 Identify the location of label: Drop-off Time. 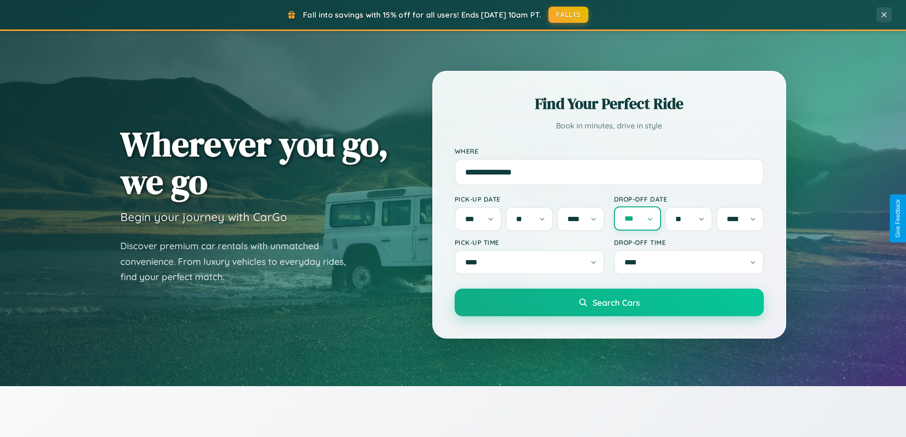
(689, 242).